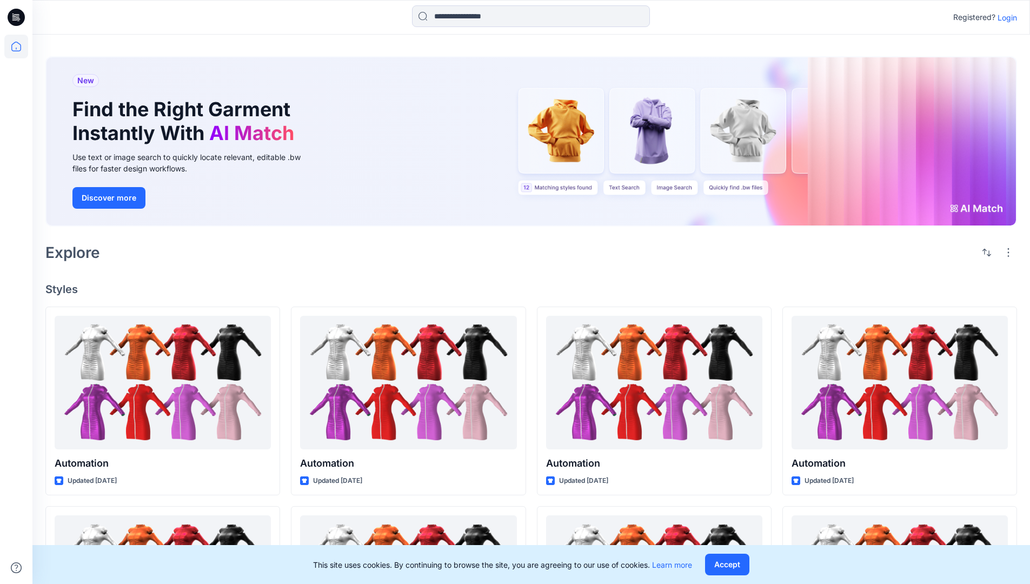 This screenshot has width=1030, height=584. What do you see at coordinates (672, 564) in the screenshot?
I see `a: Learn more` at bounding box center [672, 564].